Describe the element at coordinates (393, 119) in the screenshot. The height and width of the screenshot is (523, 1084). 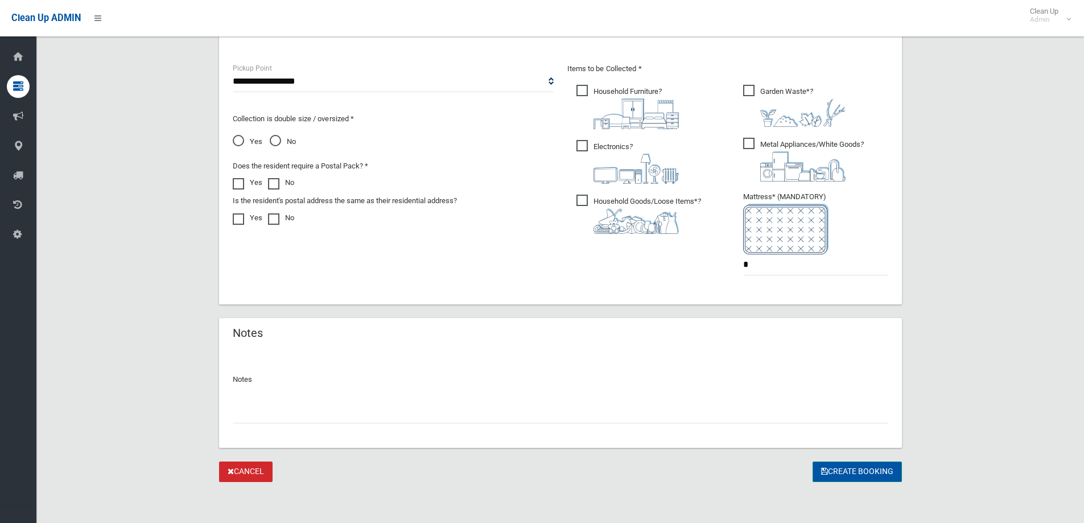
I see `p: Collection is double size / oversized *` at that location.